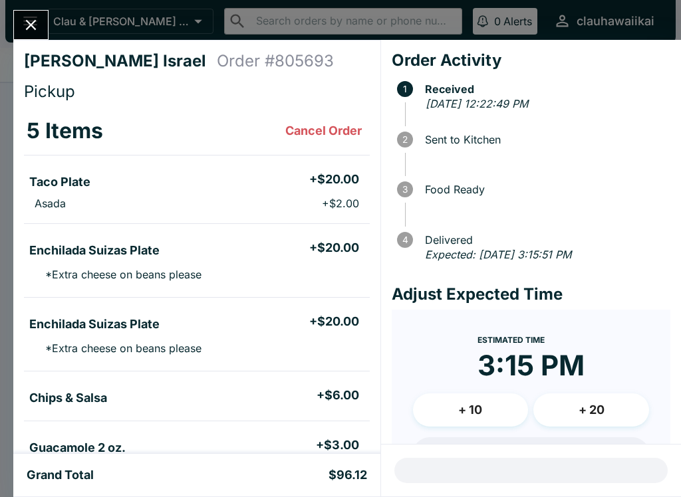 This screenshot has width=681, height=497. Describe the element at coordinates (530, 60) in the screenshot. I see `h4: Order Activity` at that location.